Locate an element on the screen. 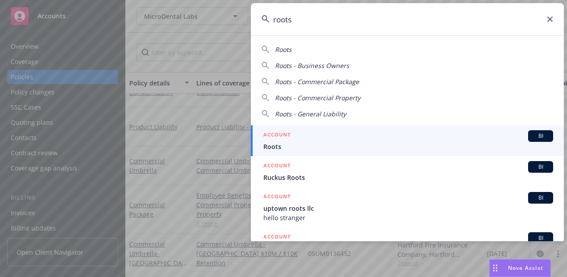 The height and width of the screenshot is (277, 567). span: Ruckus Roots is located at coordinates (408, 177).